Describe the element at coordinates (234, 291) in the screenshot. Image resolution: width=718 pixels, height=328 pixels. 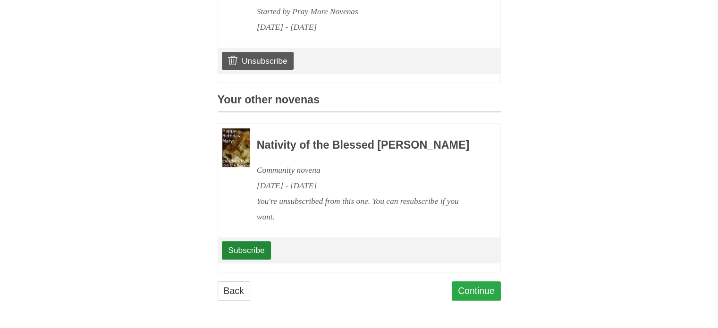
I see `a: Back` at that location.